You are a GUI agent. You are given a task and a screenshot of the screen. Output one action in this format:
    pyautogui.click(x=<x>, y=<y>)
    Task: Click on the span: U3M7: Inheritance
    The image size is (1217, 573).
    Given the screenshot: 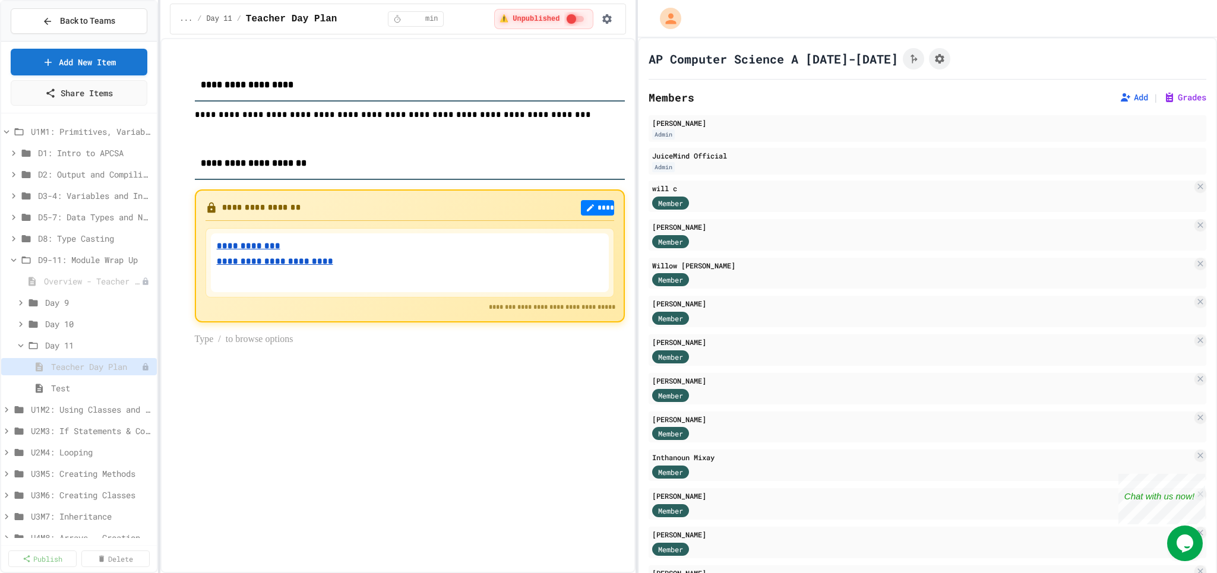 What is the action you would take?
    pyautogui.click(x=91, y=516)
    